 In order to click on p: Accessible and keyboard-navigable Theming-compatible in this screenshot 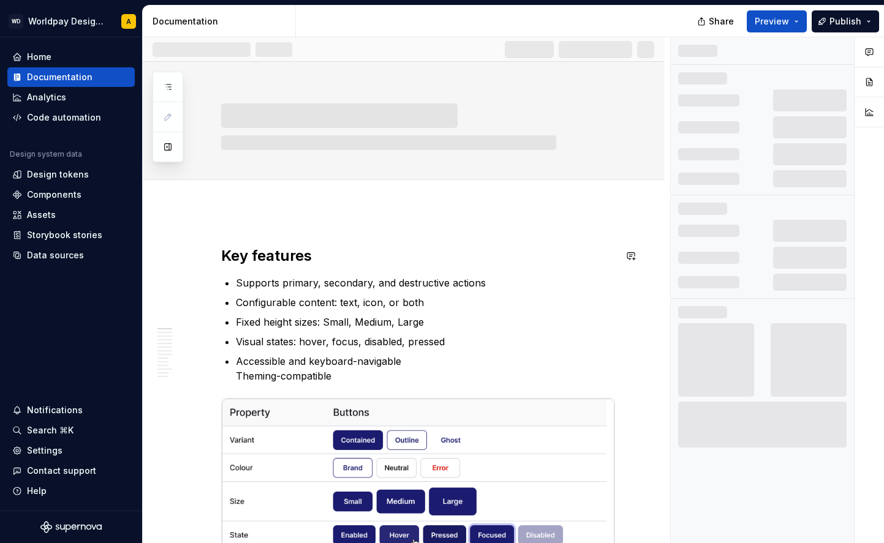, I will do `click(425, 369)`.